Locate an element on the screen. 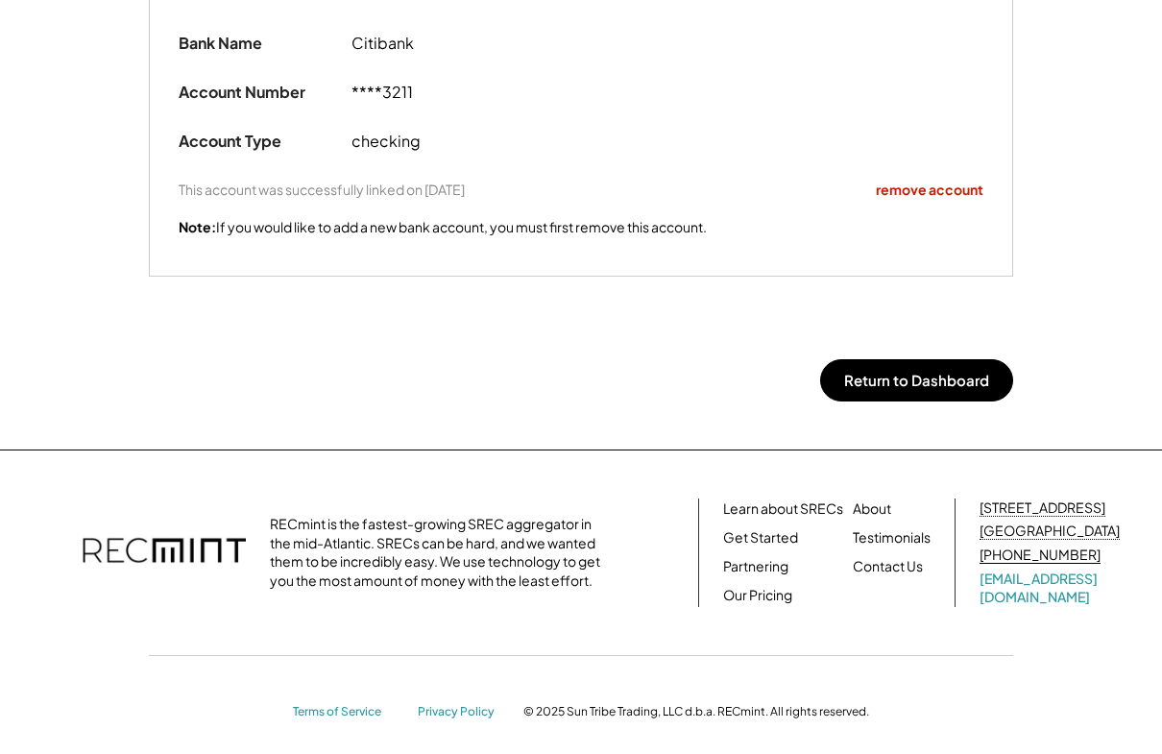 The image size is (1162, 754). div: Account Number is located at coordinates (265, 92).